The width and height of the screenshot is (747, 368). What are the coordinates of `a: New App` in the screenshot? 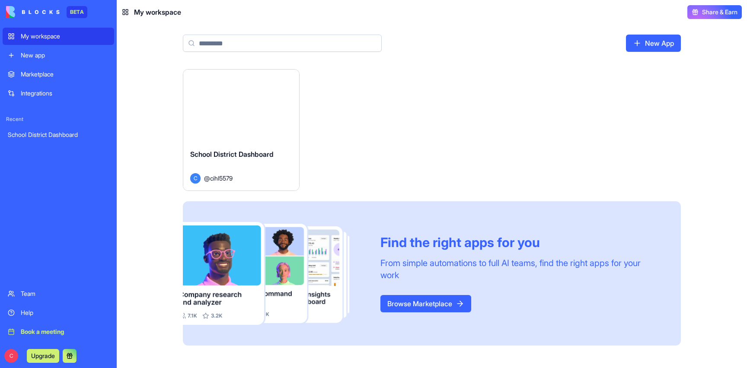 It's located at (653, 43).